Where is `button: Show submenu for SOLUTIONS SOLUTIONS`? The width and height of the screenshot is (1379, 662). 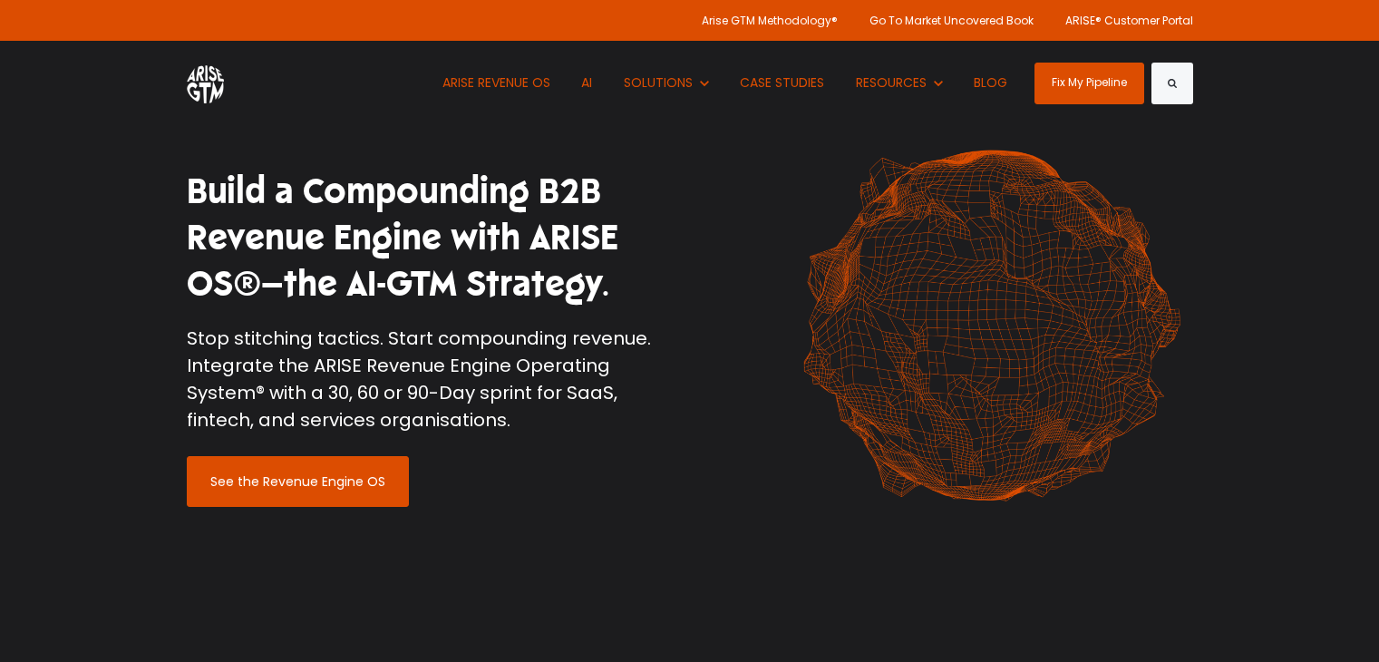 button: Show submenu for SOLUTIONS SOLUTIONS is located at coordinates (665, 82).